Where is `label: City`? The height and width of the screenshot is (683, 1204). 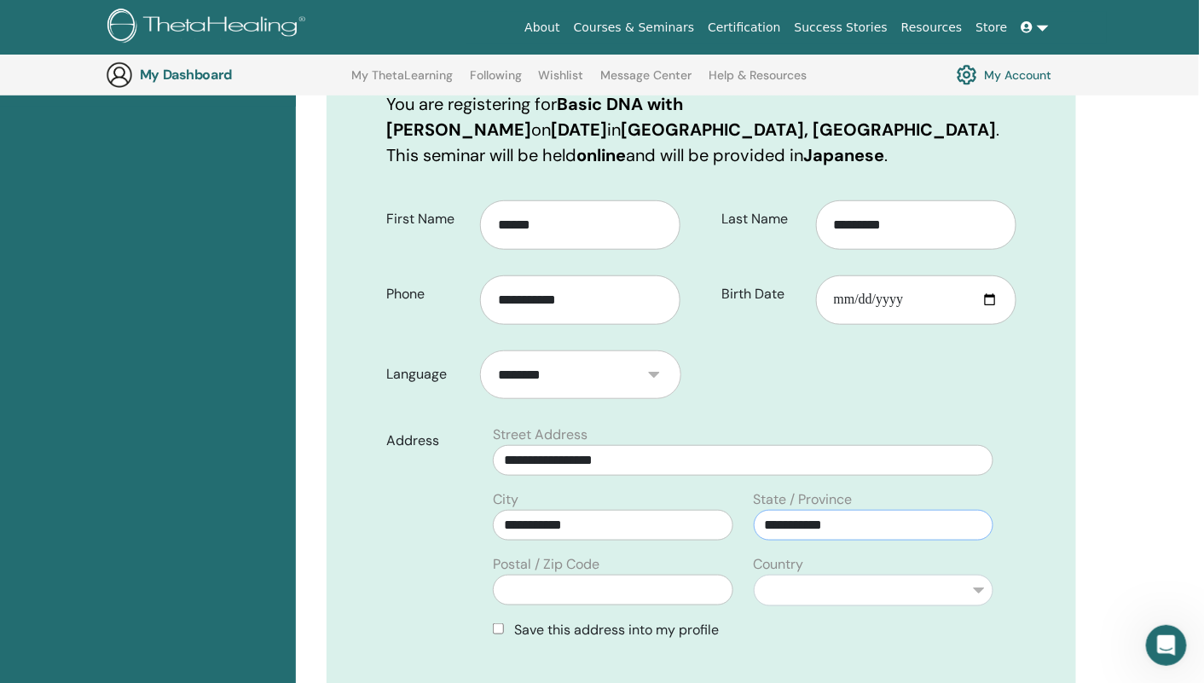 label: City is located at coordinates (506, 500).